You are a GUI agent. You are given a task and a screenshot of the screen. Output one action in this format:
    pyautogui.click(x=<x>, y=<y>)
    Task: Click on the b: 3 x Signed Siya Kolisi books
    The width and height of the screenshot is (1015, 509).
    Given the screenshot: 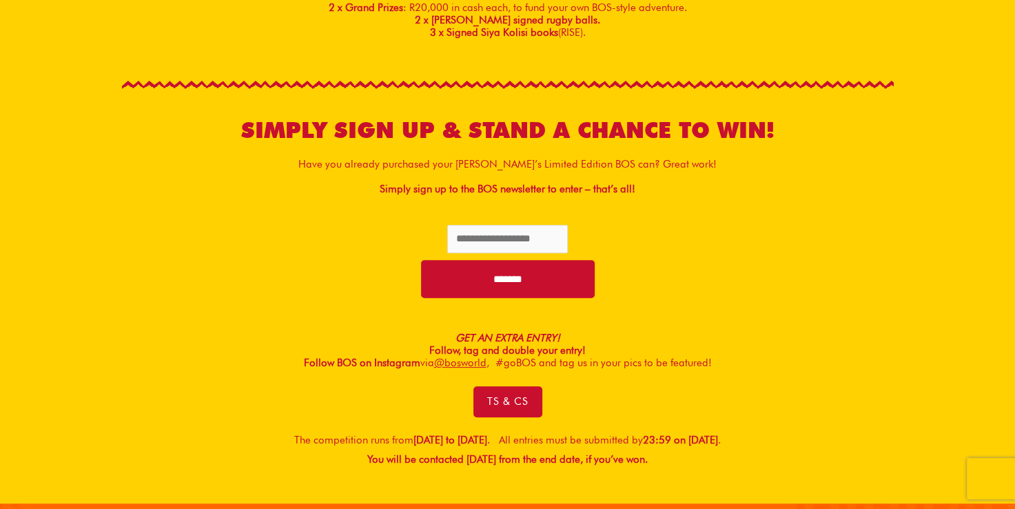 What is the action you would take?
    pyautogui.click(x=494, y=32)
    